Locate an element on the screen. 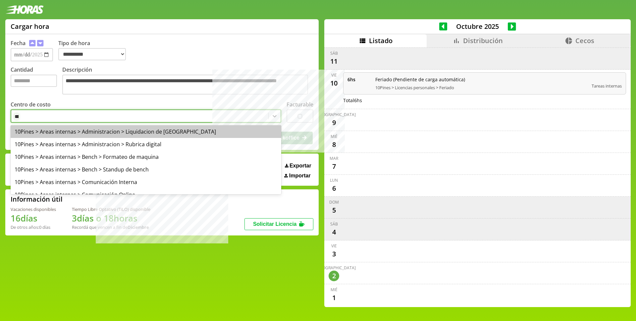 The width and height of the screenshot is (636, 321). div: 9 is located at coordinates (334, 123).